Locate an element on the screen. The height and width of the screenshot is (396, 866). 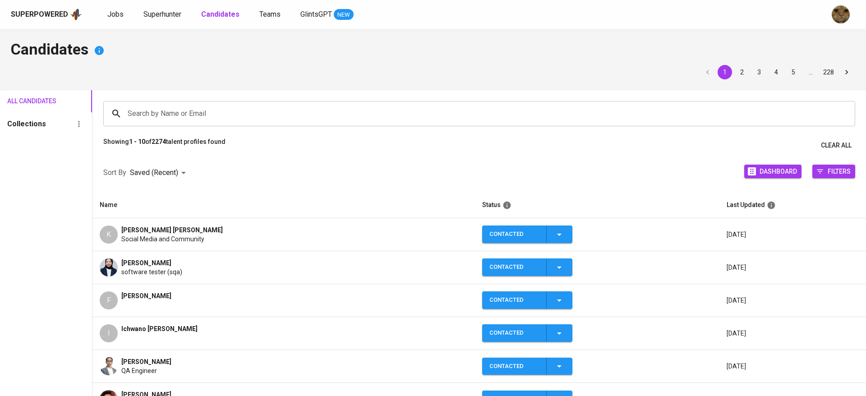
span: Superhunter is located at coordinates (162, 14).